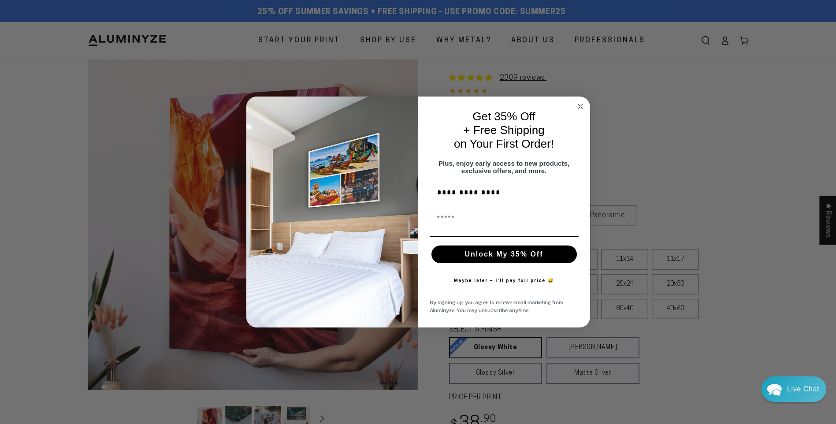  Describe the element at coordinates (793, 389) in the screenshot. I see `div: Chat widget toggle` at that location.